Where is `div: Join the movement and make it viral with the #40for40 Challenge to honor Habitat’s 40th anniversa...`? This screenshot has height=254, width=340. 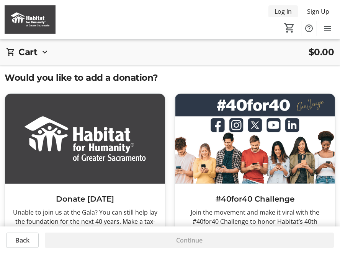
div: Join the movement and make it viral with the #40for40 Challenge to honor Habitat’s 40th anniversa... is located at coordinates (255, 226).